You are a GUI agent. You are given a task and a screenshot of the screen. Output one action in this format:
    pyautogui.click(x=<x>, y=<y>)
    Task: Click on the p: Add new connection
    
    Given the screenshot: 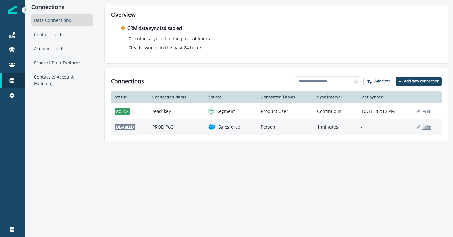 What is the action you would take?
    pyautogui.click(x=421, y=81)
    